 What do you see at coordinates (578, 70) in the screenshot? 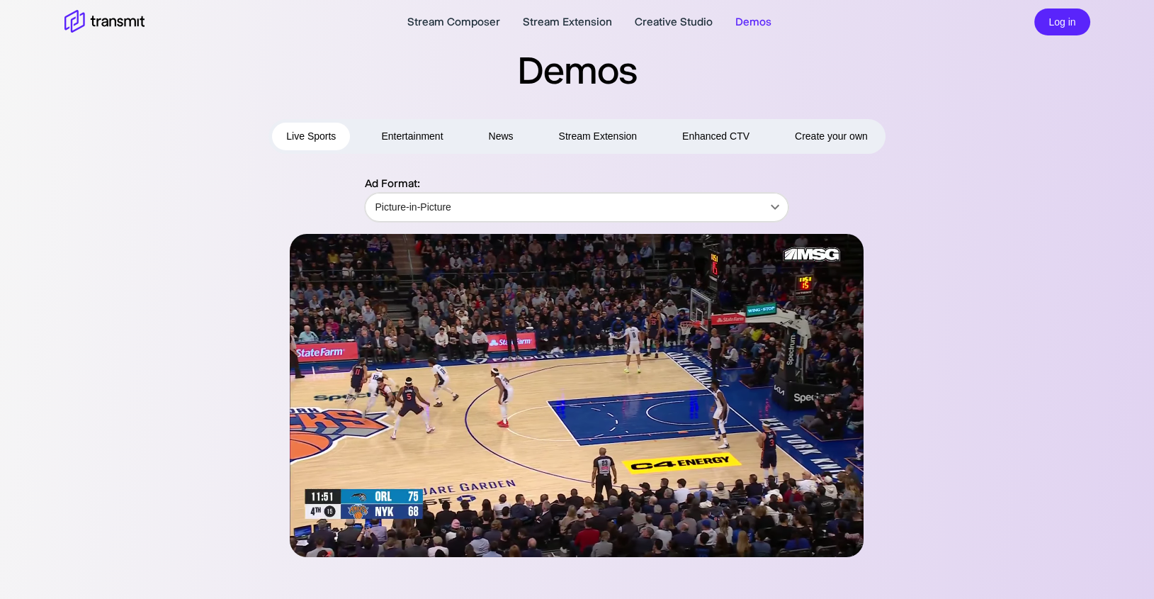
I see `h2: Demos` at bounding box center [578, 70].